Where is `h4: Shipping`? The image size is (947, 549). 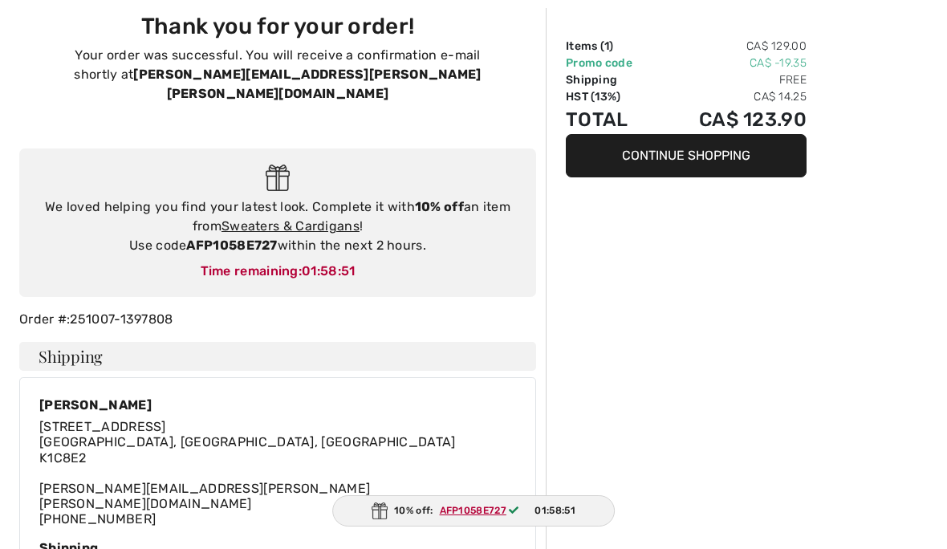 h4: Shipping is located at coordinates (278, 356).